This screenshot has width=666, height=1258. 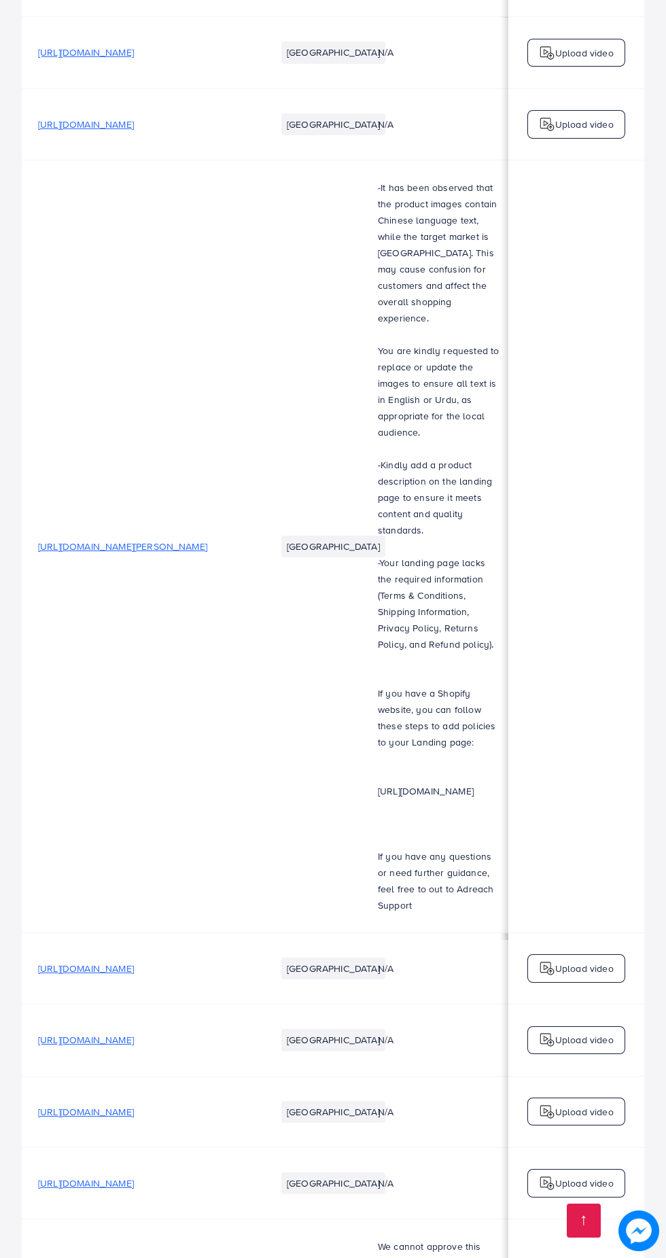 What do you see at coordinates (639, 1231) in the screenshot?
I see `img: image` at bounding box center [639, 1231].